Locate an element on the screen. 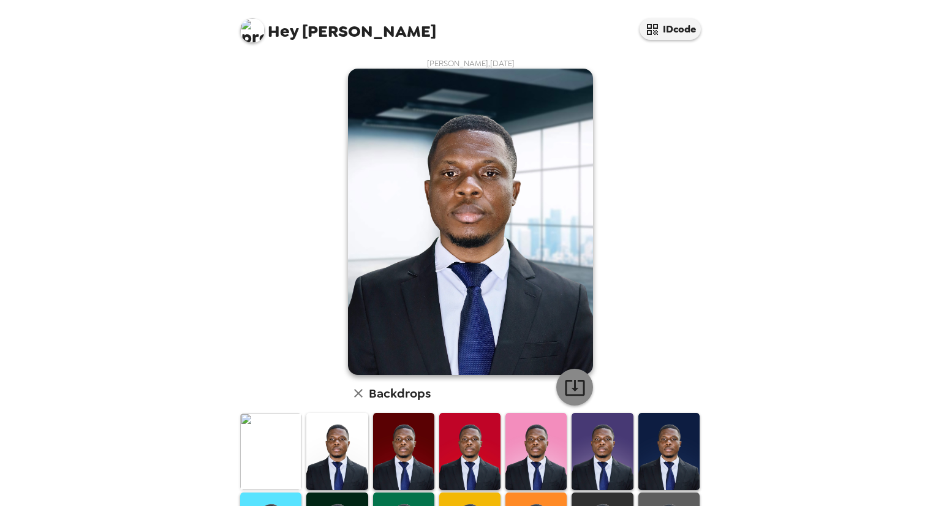 The image size is (941, 506). button: IDcode is located at coordinates (670, 29).